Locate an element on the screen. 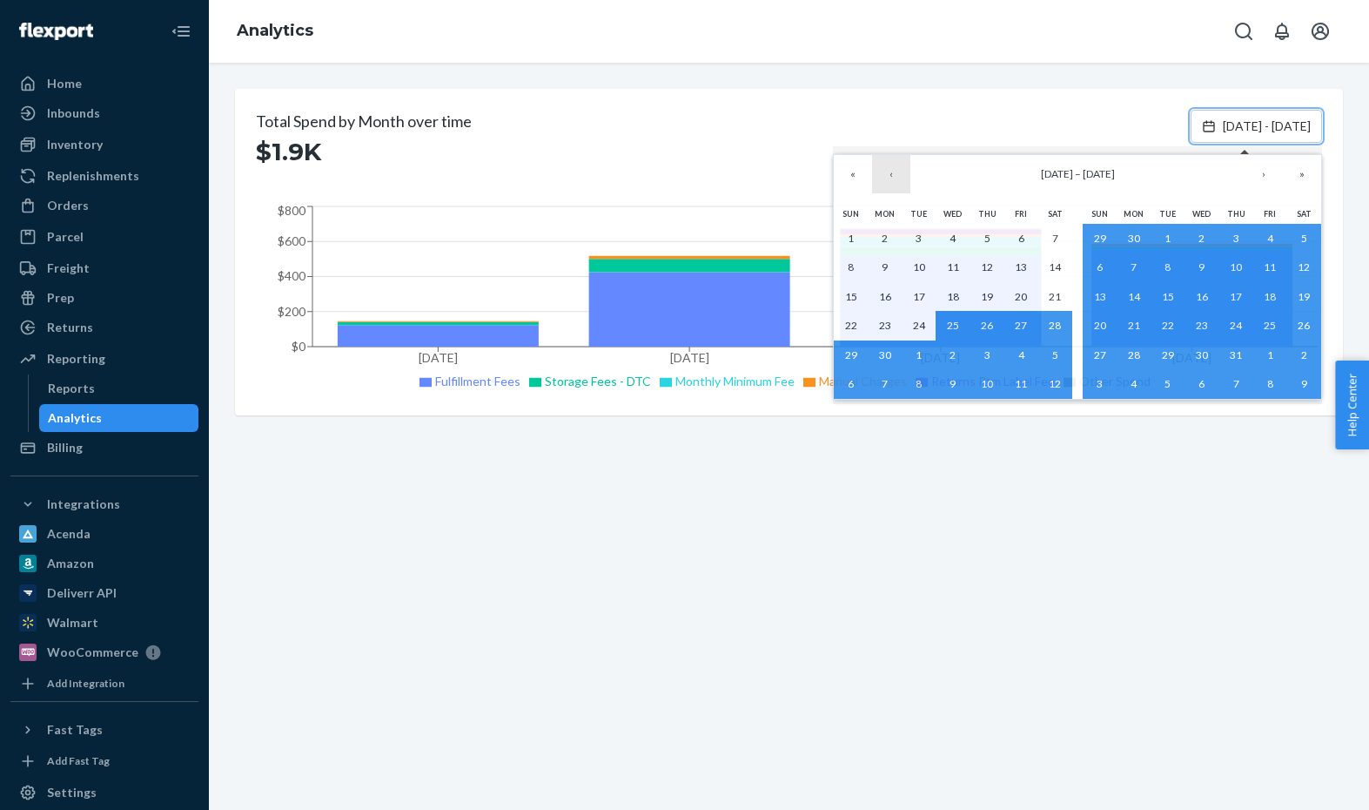  button: June 9, 2025 is located at coordinates (885, 267).